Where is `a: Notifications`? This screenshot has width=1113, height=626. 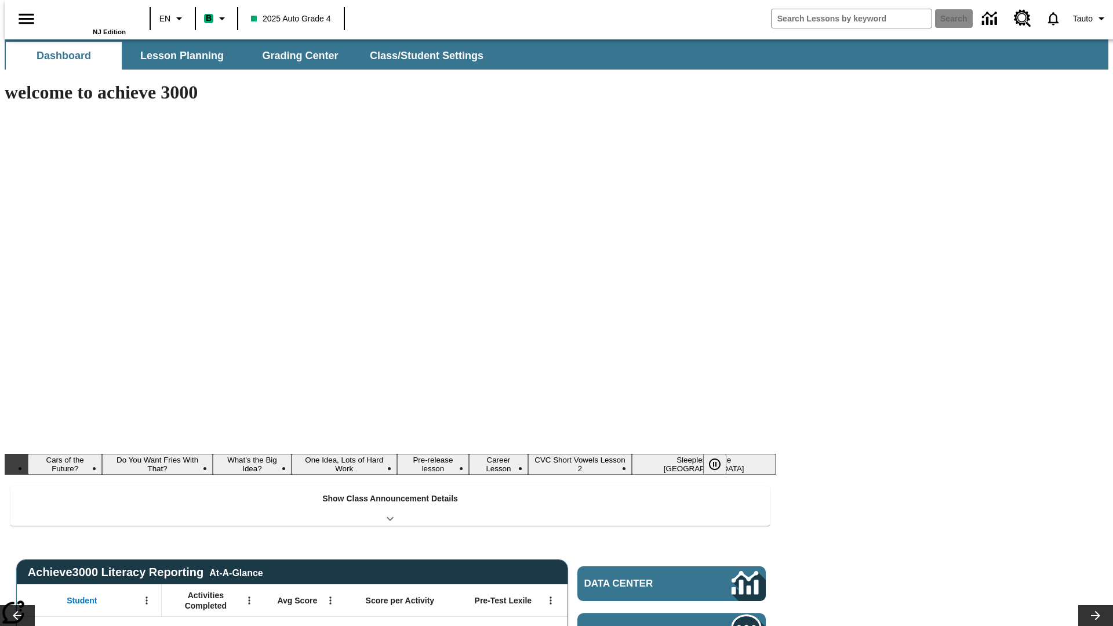 a: Notifications is located at coordinates (1053, 19).